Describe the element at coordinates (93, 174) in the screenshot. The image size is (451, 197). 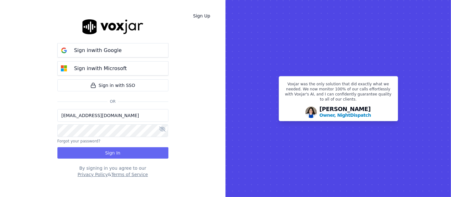
I see `button: Privacy Policy` at that location.